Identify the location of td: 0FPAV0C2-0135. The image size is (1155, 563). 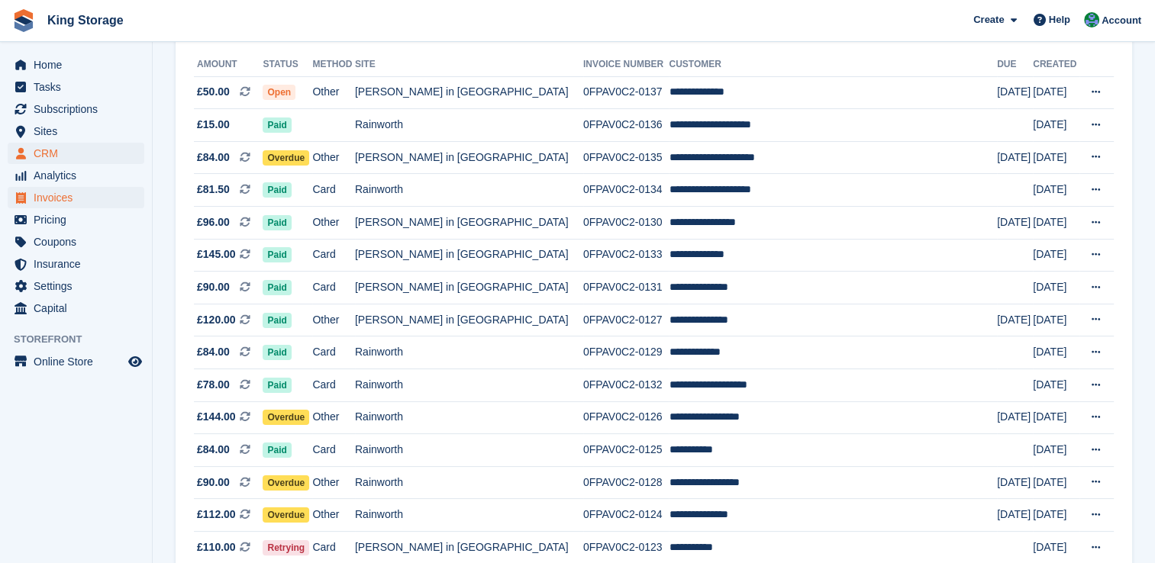
(626, 157).